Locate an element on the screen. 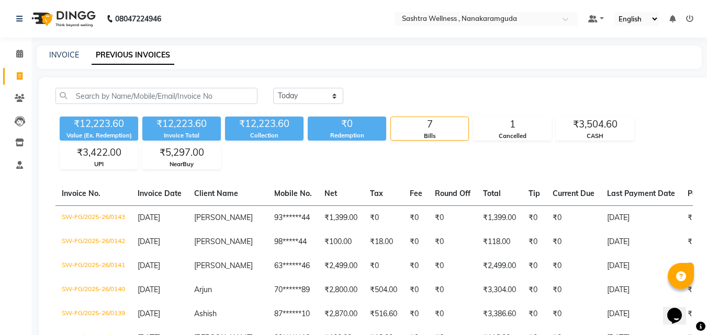 The image size is (707, 335). input: Search by Name/Mobile/Email/Invoice No is located at coordinates (156, 96).